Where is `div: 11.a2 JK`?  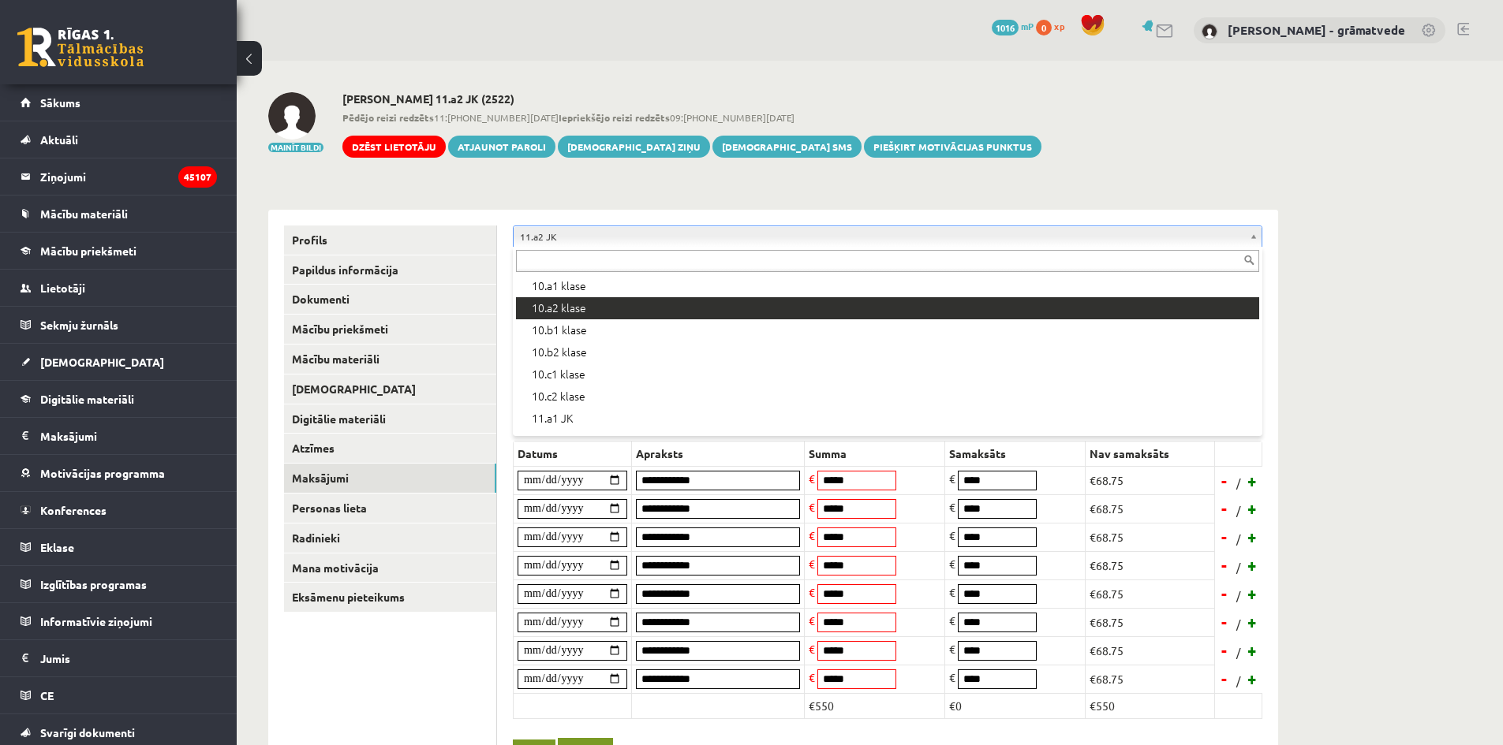
div: 11.a2 JK is located at coordinates (887, 441).